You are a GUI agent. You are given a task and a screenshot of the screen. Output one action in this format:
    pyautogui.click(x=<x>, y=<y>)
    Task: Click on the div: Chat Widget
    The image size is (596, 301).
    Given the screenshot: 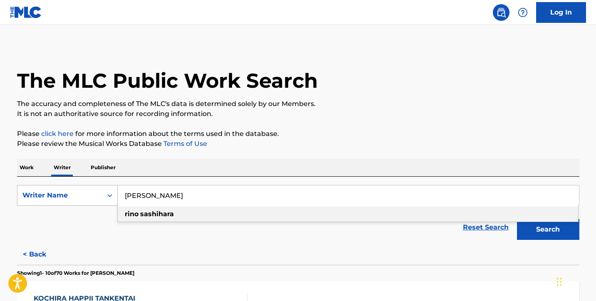 What is the action you would take?
    pyautogui.click(x=575, y=281)
    